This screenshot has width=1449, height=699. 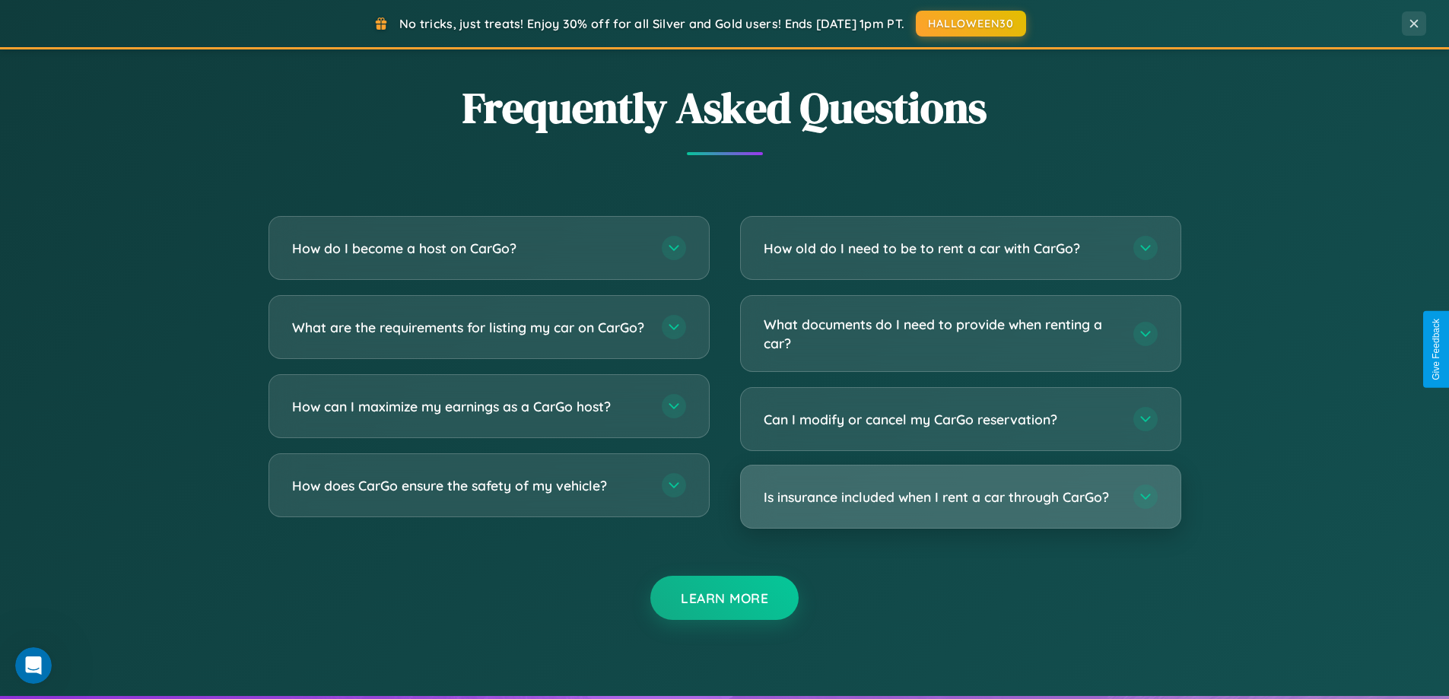 What do you see at coordinates (941, 248) in the screenshot?
I see `h3: How old do I need to be to rent a car with CarGo?` at bounding box center [941, 248].